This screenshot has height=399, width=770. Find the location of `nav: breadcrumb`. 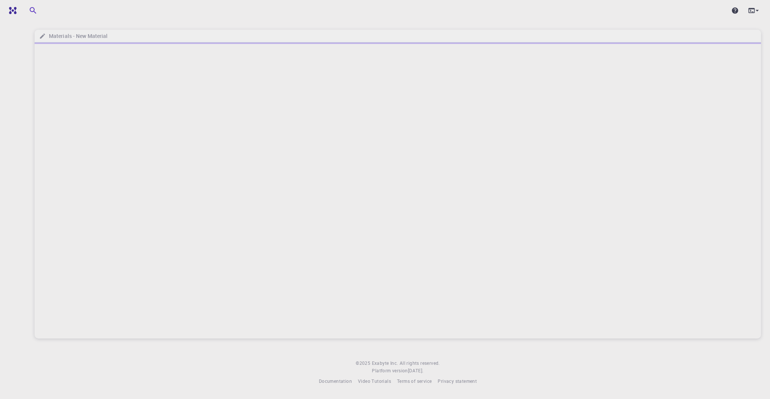

nav: breadcrumb is located at coordinates (73, 36).